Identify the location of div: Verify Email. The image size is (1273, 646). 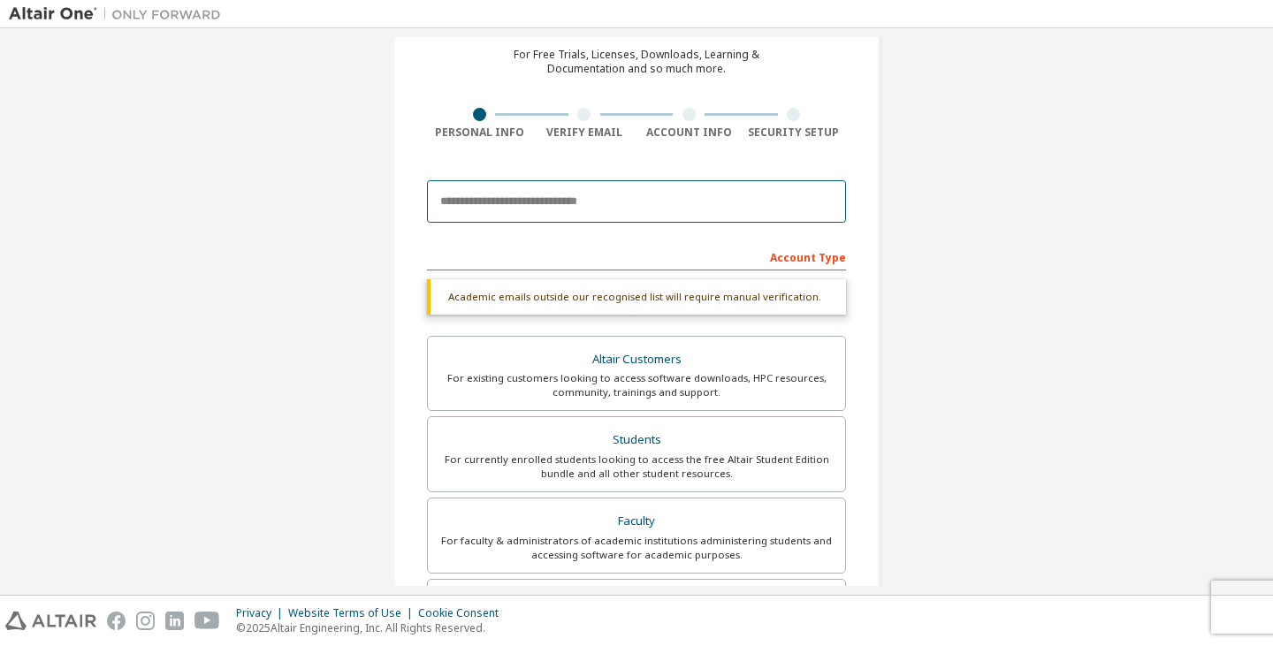
(584, 133).